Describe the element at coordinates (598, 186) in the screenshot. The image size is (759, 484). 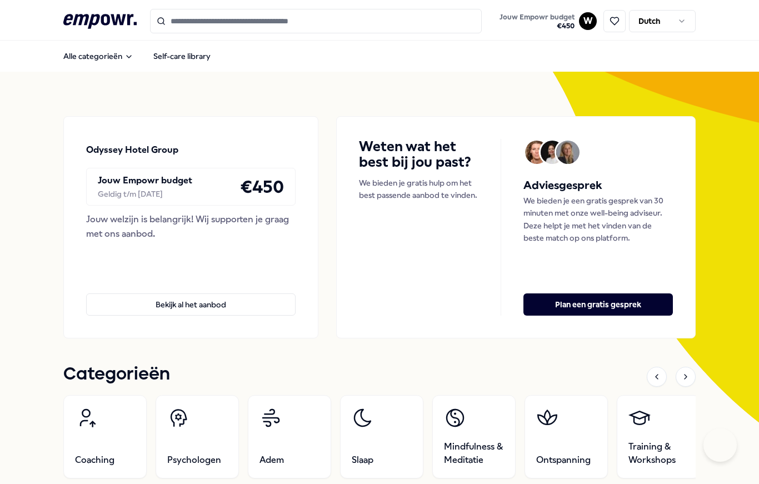
I see `h5: Adviesgesprek` at that location.